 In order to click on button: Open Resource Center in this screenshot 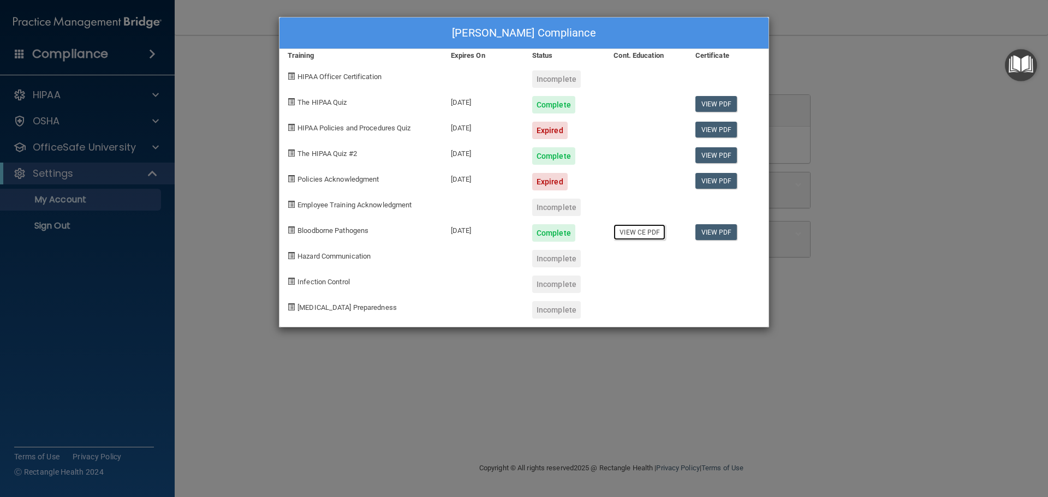, I will do `click(1021, 65)`.